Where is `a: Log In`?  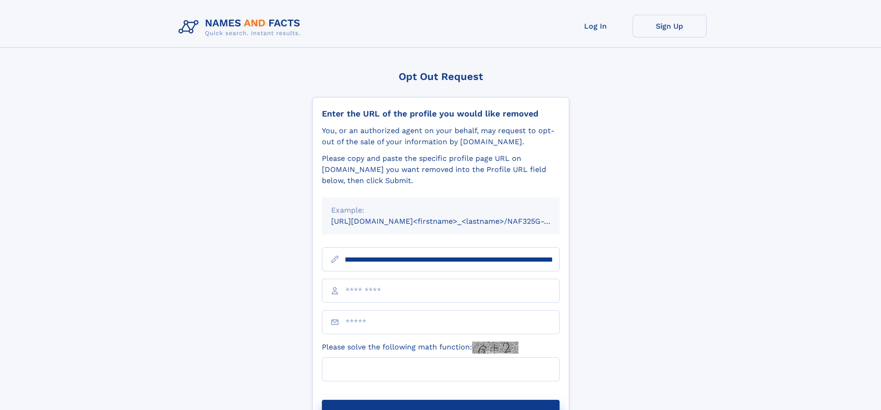
a: Log In is located at coordinates (596, 26).